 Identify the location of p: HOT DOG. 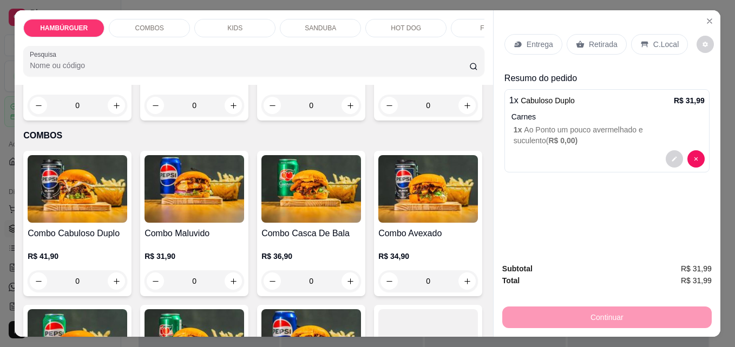
(406, 28).